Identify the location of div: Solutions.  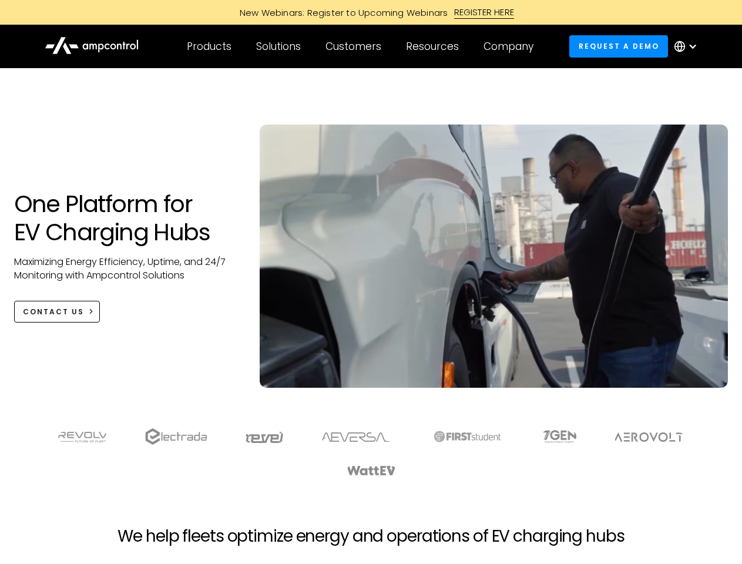
(279, 46).